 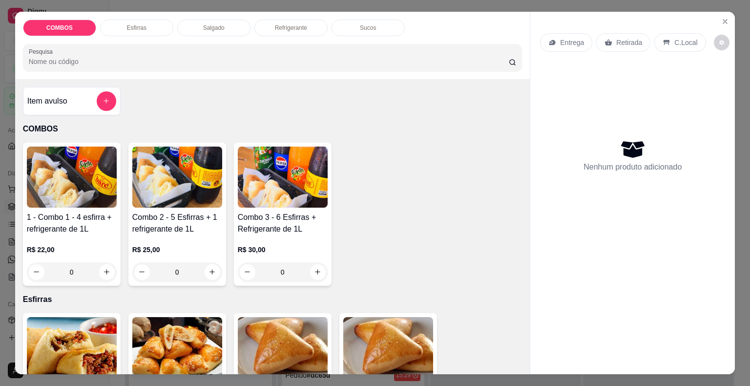 I want to click on h4: 1 - Combo 1 - 4 esfirra + refrigerante de 1L, so click(x=72, y=223).